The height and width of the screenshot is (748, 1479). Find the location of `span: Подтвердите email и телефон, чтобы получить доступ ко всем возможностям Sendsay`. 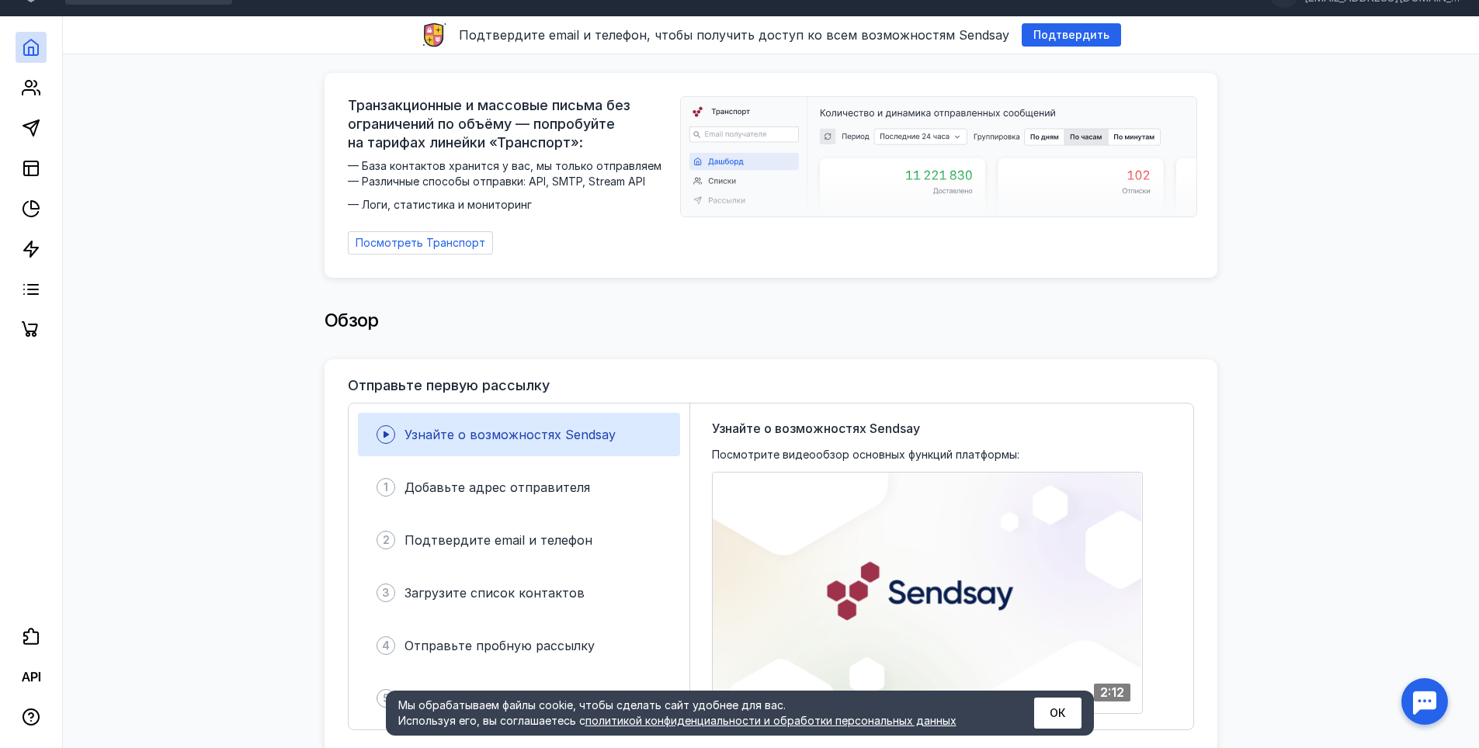

span: Подтвердите email и телефон, чтобы получить доступ ко всем возможностям Sendsay is located at coordinates (734, 35).